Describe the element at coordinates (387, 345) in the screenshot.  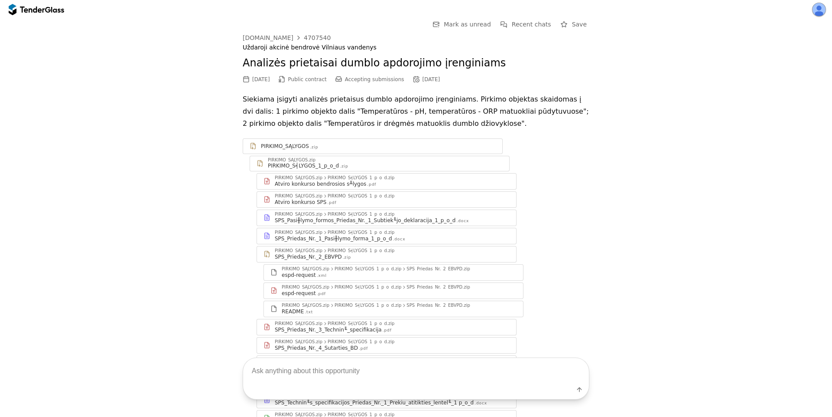
I see `a: PIRKIMO_SĄLYGOS.zipPIRKIMO_S╡LYGOS_1_p_o_d.zipSPS_Priedas_Nr._4_Sutarties_BD.pdf` at that location.